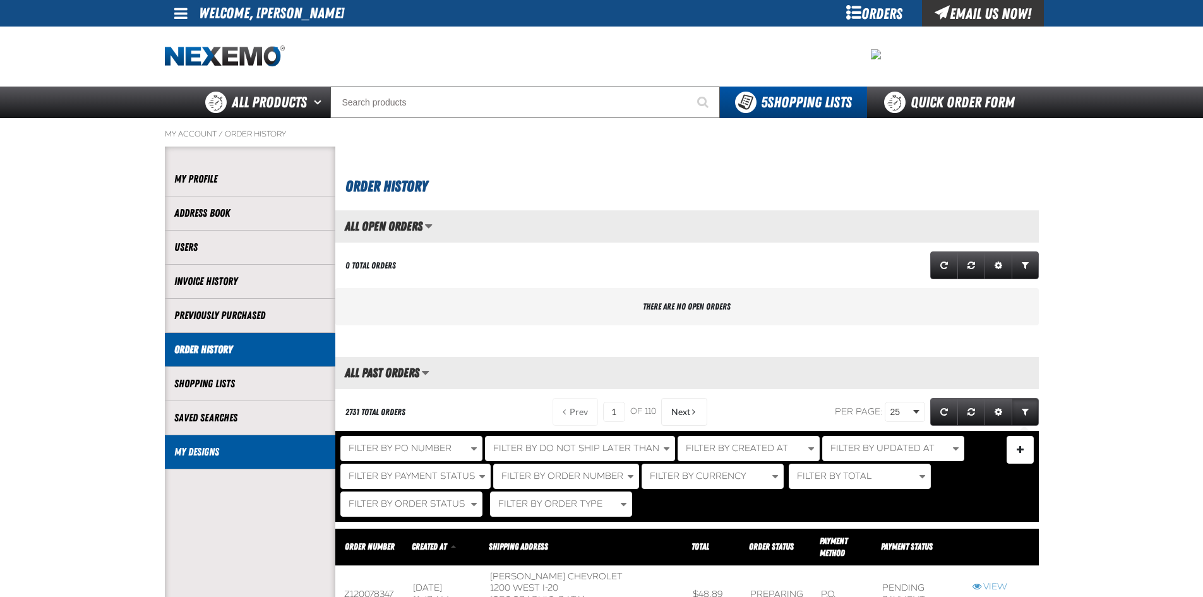 The width and height of the screenshot is (1203, 597). I want to click on a: My Profile, so click(250, 179).